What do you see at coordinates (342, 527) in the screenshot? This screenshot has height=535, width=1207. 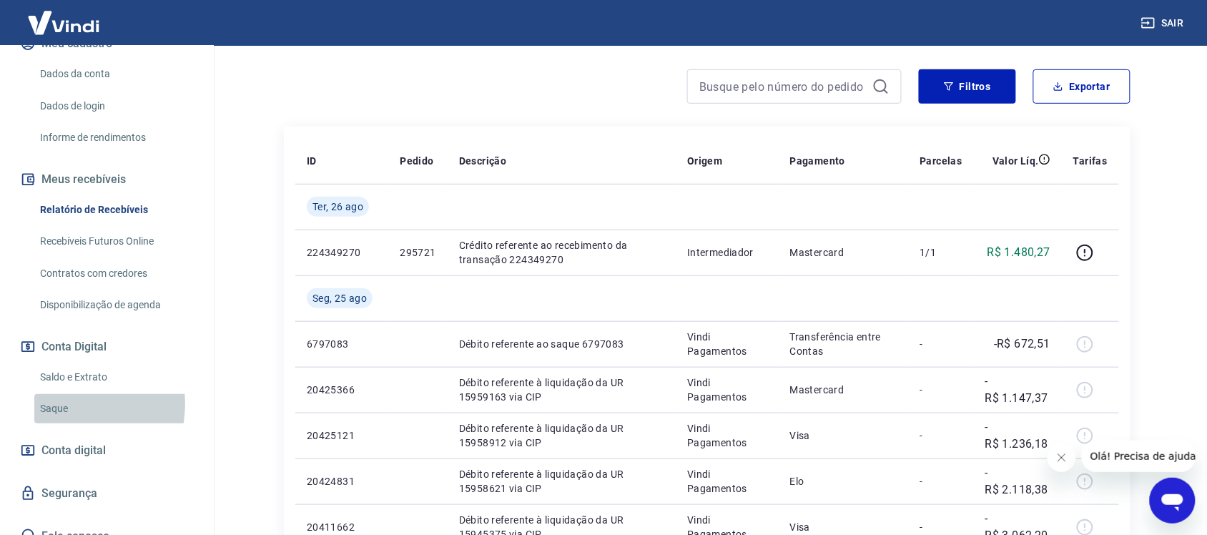 I see `p: 20411662` at bounding box center [342, 527].